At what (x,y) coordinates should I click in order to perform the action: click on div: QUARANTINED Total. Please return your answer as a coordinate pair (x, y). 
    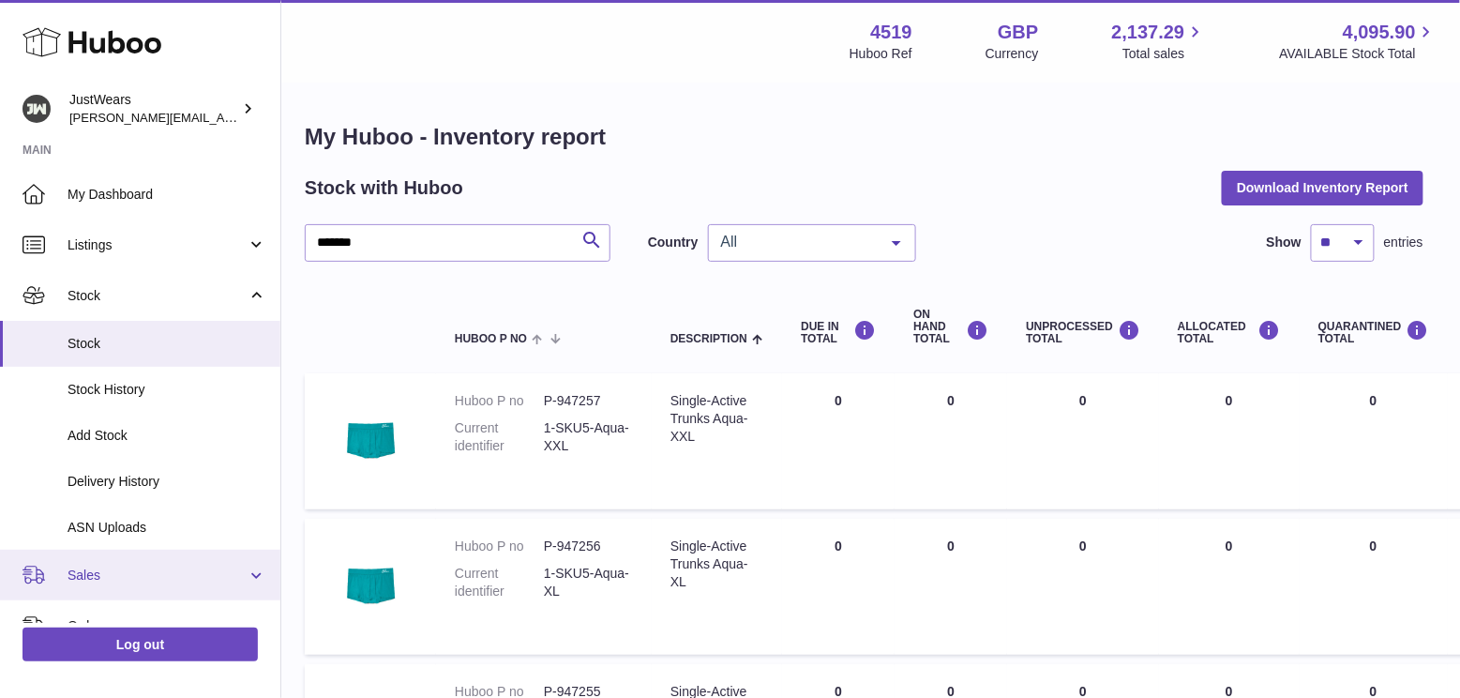
    Looking at the image, I should click on (1373, 332).